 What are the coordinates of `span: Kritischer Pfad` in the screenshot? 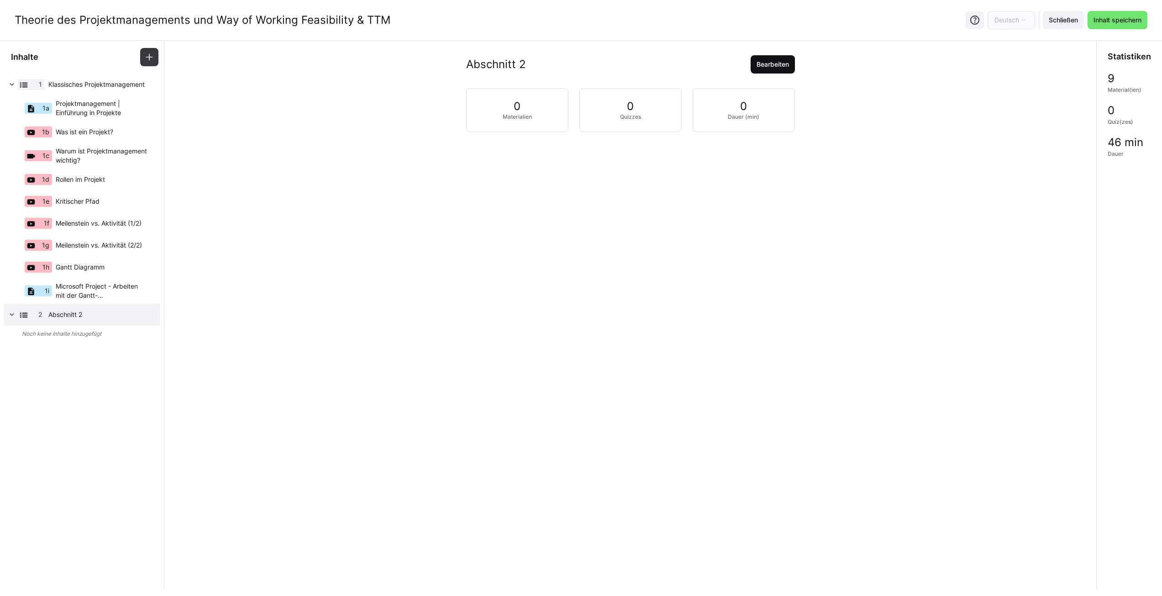 It's located at (78, 201).